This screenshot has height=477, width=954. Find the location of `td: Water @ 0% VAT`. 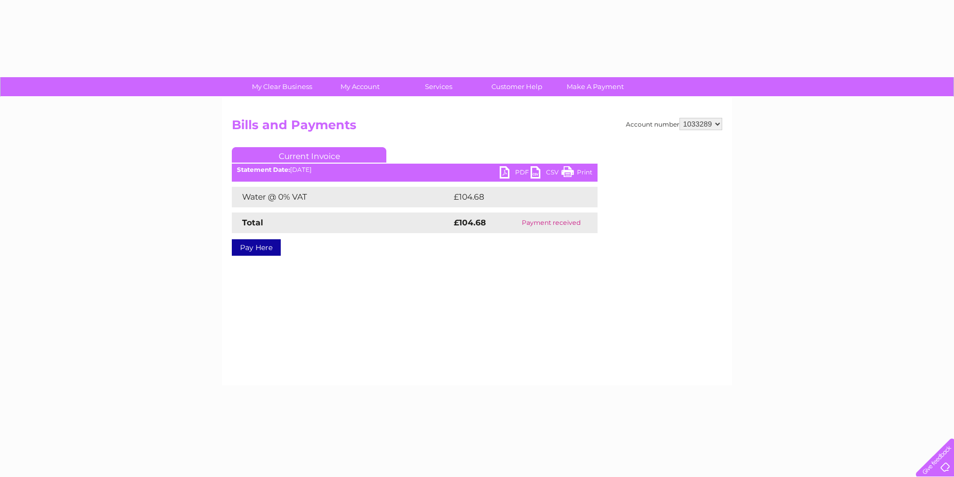

td: Water @ 0% VAT is located at coordinates (341, 197).